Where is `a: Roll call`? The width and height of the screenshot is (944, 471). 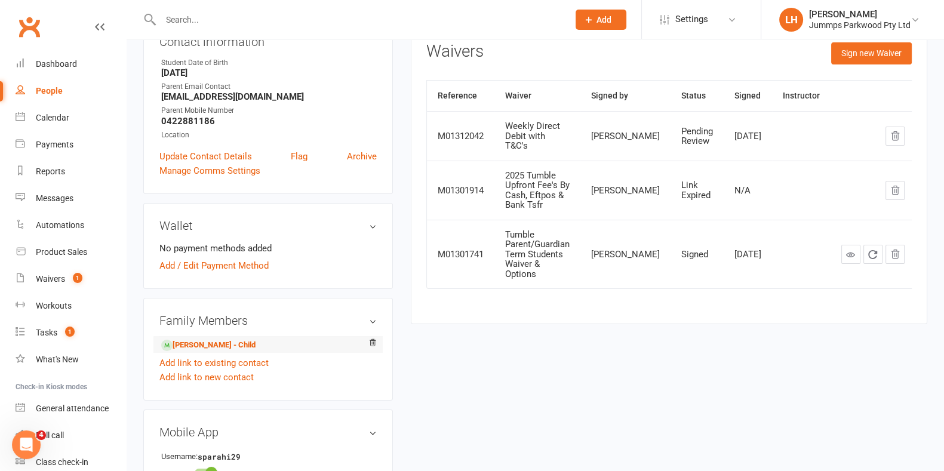 a: Roll call is located at coordinates (70, 435).